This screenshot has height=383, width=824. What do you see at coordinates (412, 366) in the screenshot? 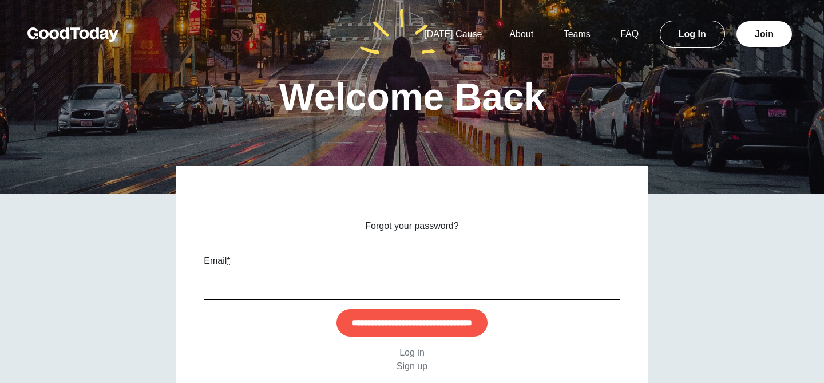
I see `a: Sign up` at bounding box center [412, 366].